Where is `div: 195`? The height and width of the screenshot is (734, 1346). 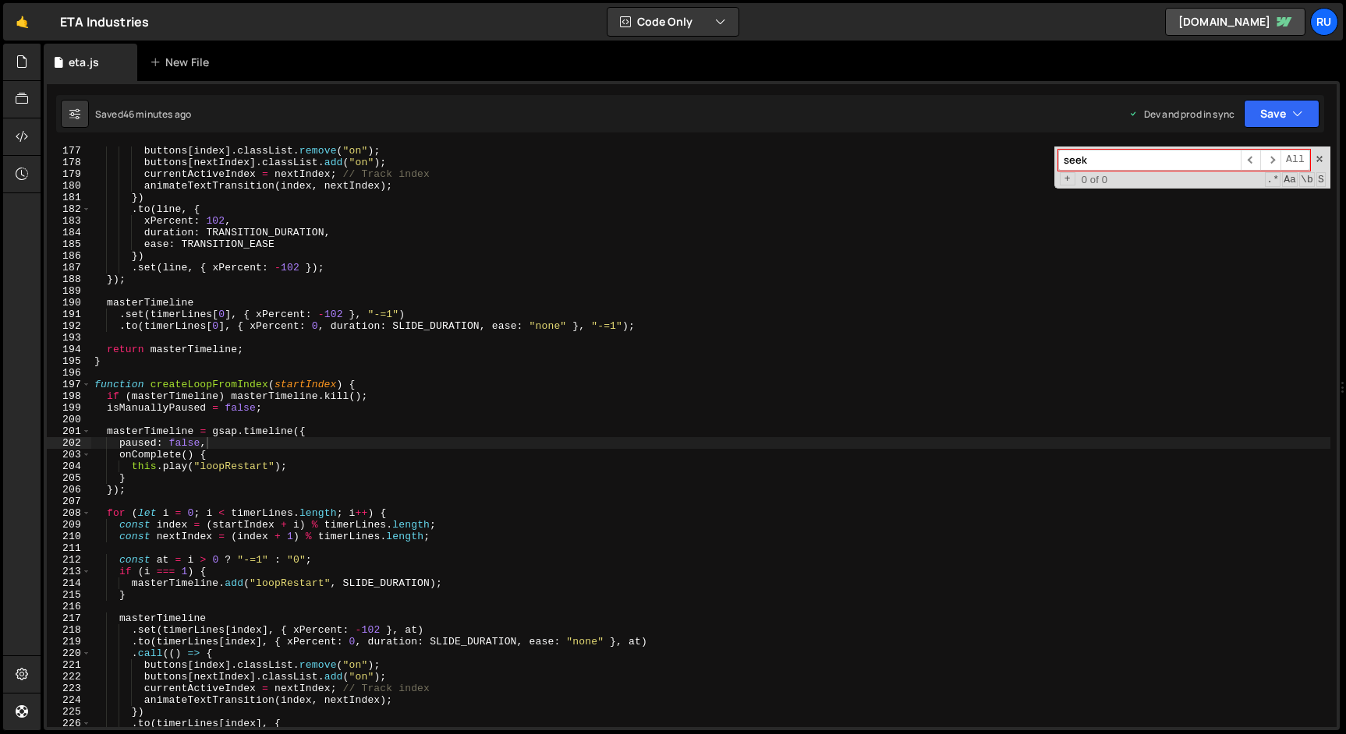 div: 195 is located at coordinates (69, 361).